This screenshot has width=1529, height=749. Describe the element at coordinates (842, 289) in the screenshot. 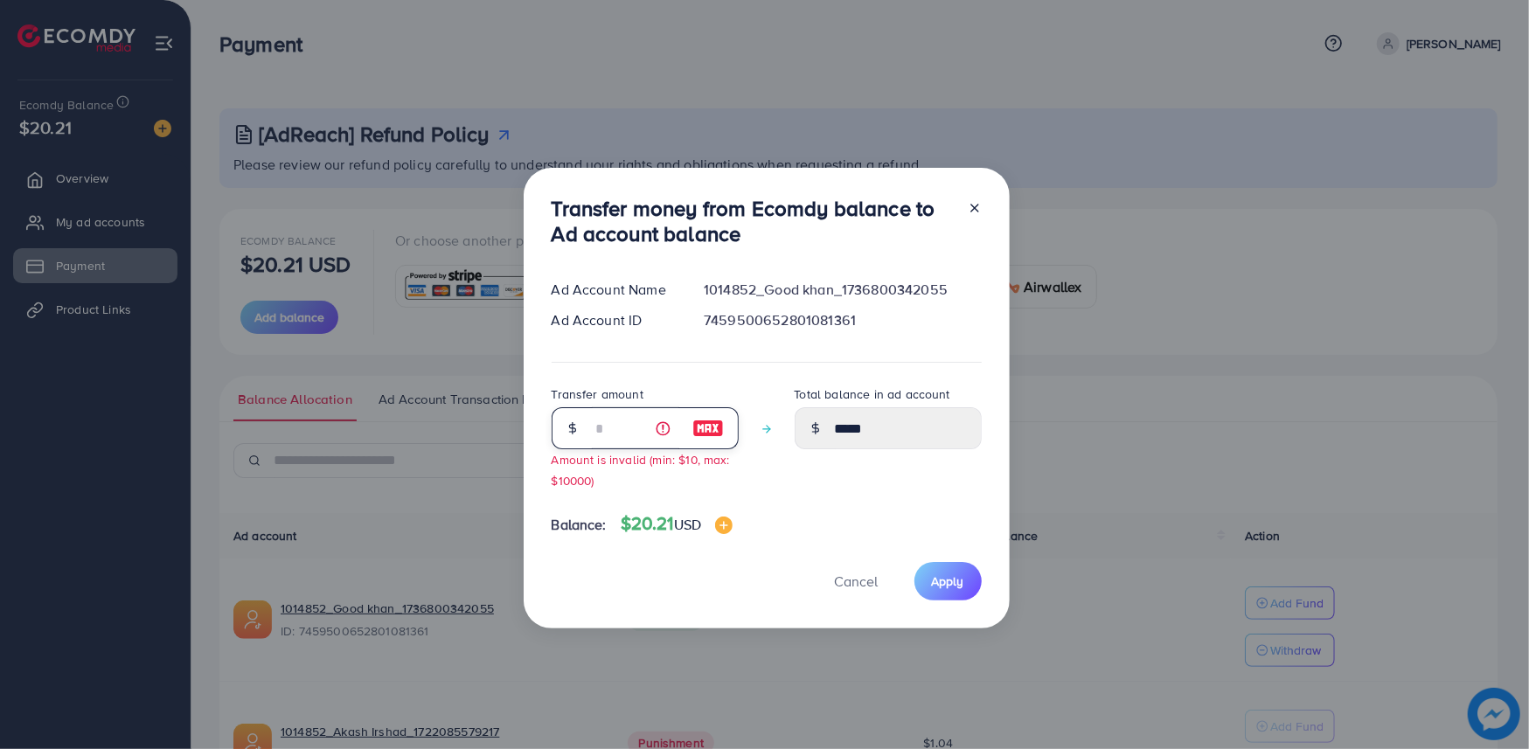

I see `div: 1014852_Good khan_1736800342055` at that location.